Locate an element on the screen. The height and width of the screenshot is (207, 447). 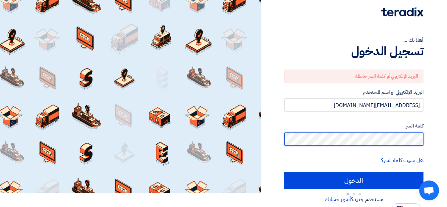
a: هل نسيت كلمة السر؟ is located at coordinates (402, 160).